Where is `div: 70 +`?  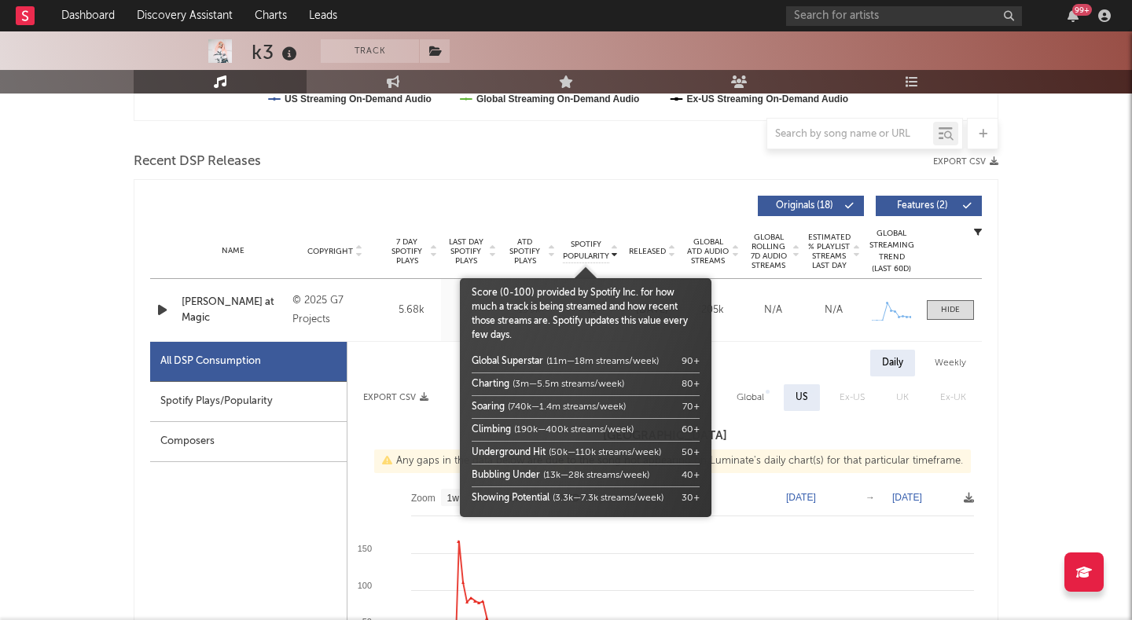 div: 70 + is located at coordinates (691, 407).